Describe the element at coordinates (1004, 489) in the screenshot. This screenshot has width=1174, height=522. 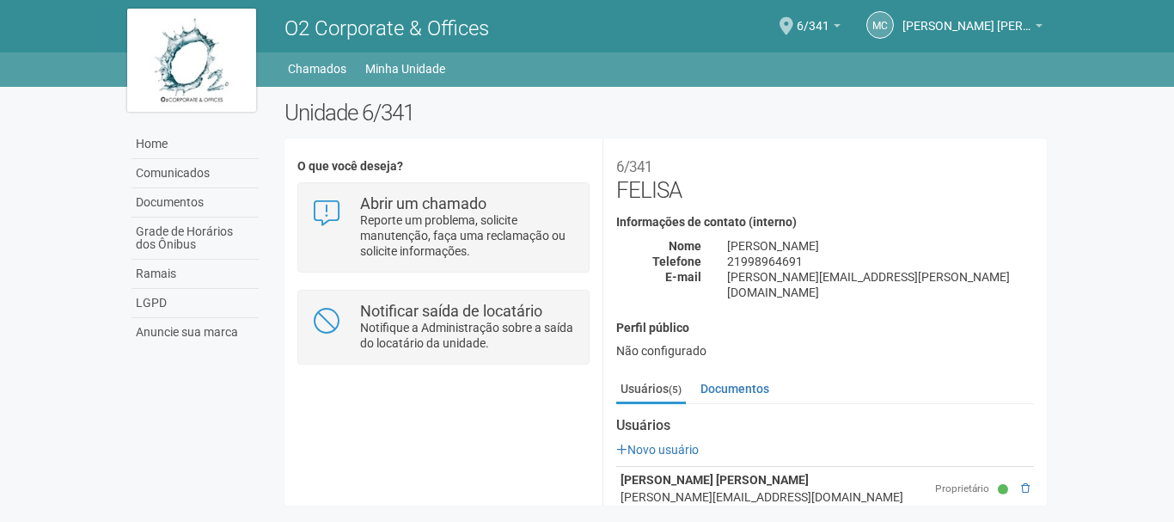
I see `small: Ativo` at that location.